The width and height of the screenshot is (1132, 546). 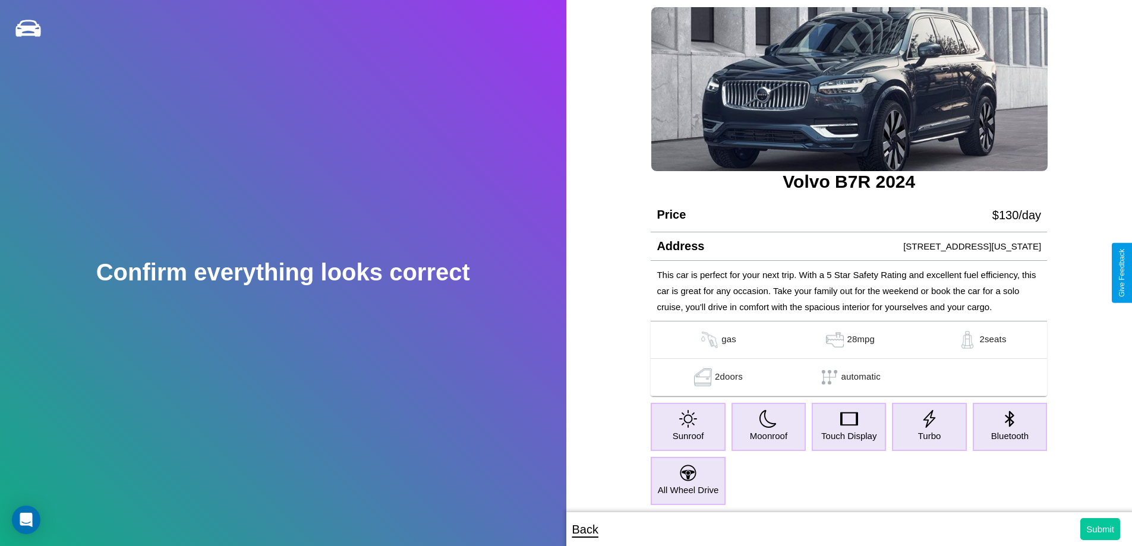 What do you see at coordinates (1122, 273) in the screenshot?
I see `div: Give Feedback` at bounding box center [1122, 273].